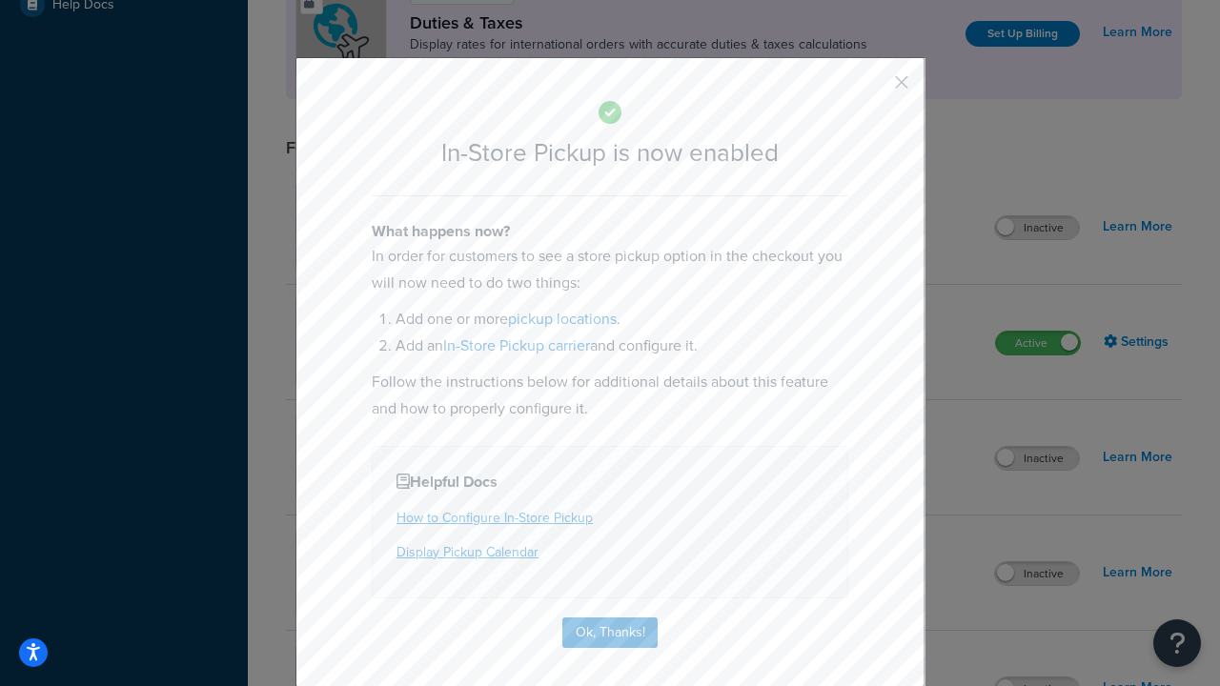  Describe the element at coordinates (610, 232) in the screenshot. I see `h4: What happens now?` at that location.